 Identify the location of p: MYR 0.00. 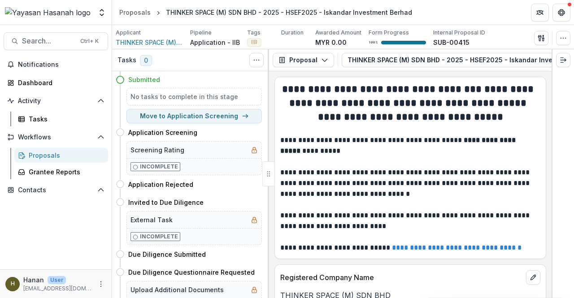
(331, 42).